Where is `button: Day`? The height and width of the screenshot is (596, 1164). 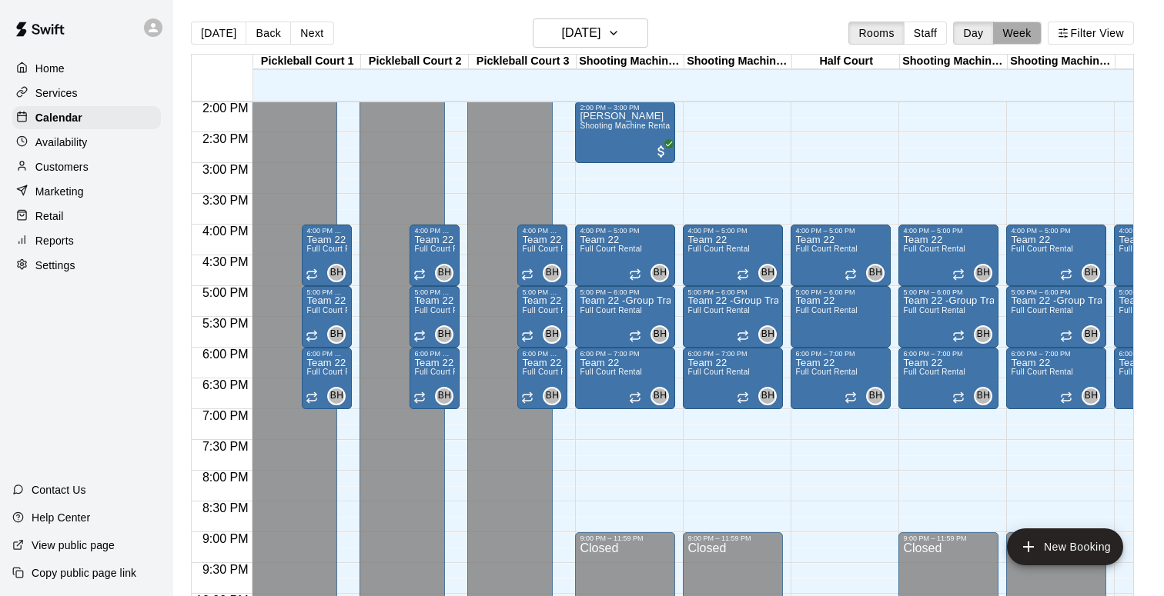
button: Day is located at coordinates (973, 33).